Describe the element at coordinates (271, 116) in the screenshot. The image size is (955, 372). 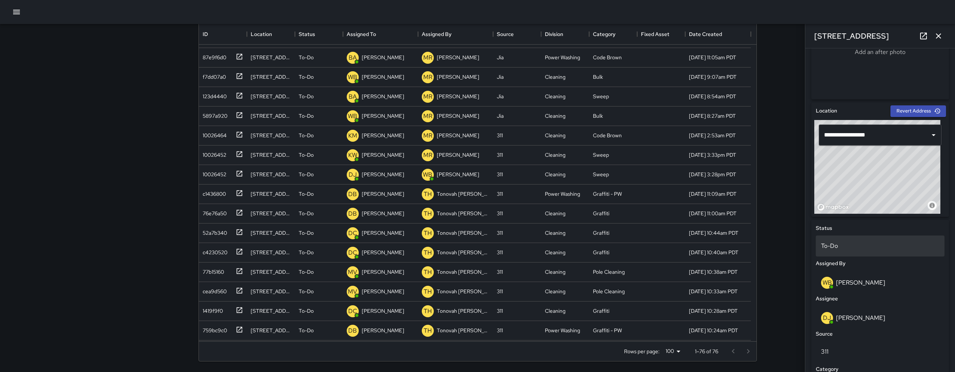
I see `div: 42 Langton Street` at that location.